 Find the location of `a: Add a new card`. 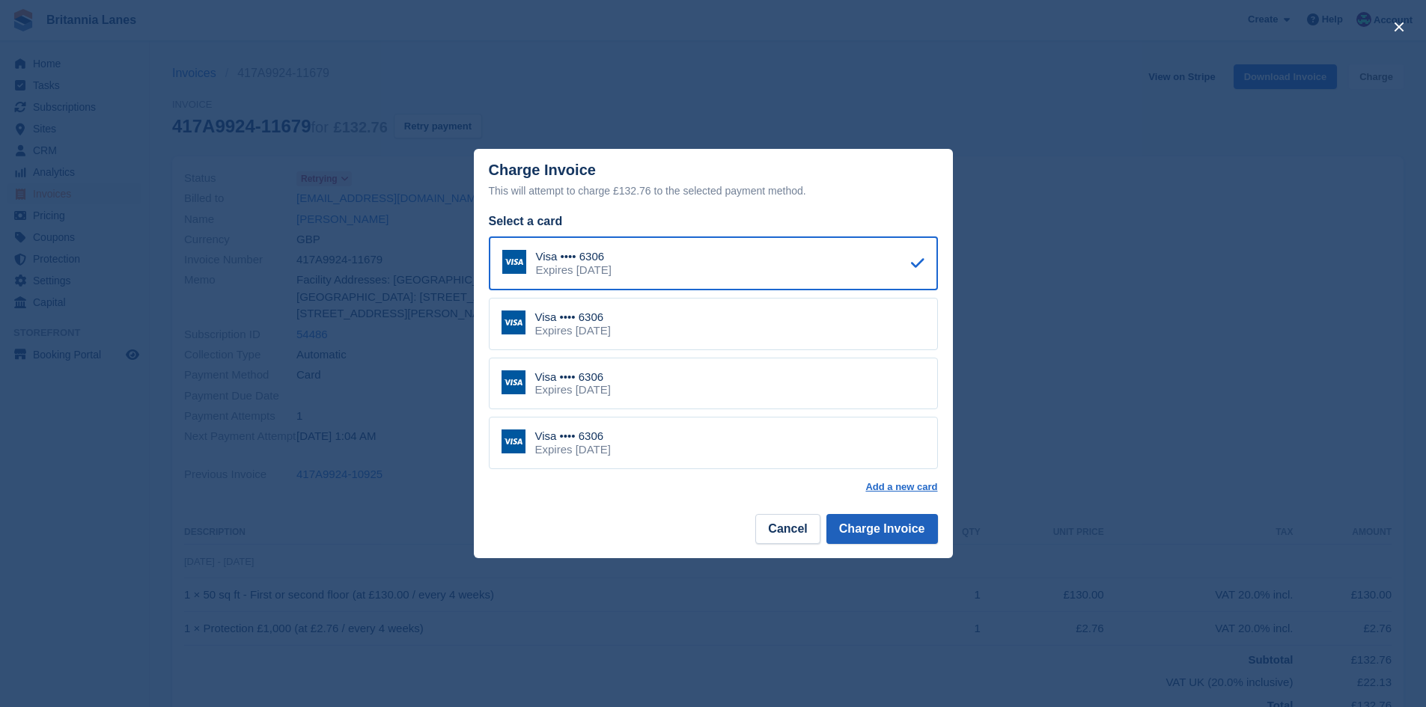

a: Add a new card is located at coordinates (901, 487).